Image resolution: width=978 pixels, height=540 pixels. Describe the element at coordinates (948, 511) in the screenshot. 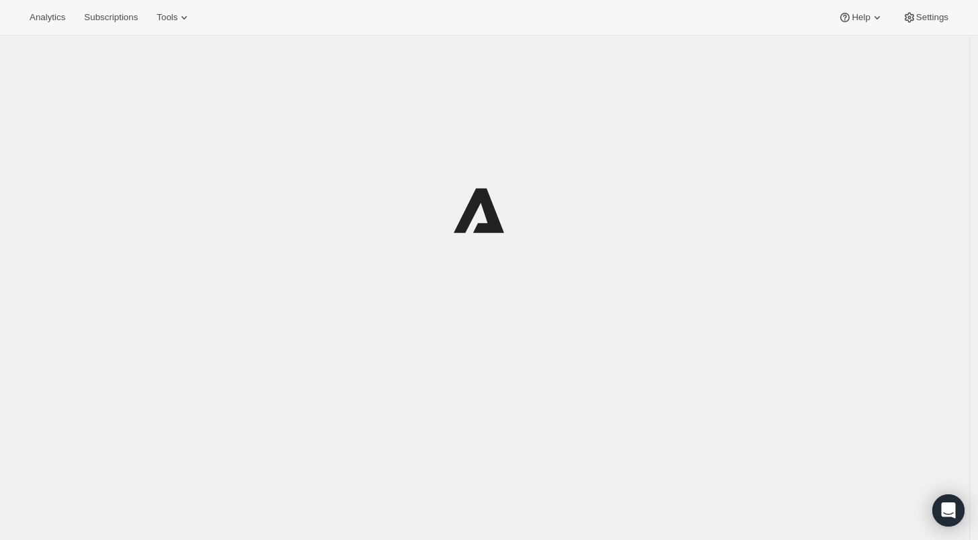

I see `div: Open Intercom Messenger` at that location.